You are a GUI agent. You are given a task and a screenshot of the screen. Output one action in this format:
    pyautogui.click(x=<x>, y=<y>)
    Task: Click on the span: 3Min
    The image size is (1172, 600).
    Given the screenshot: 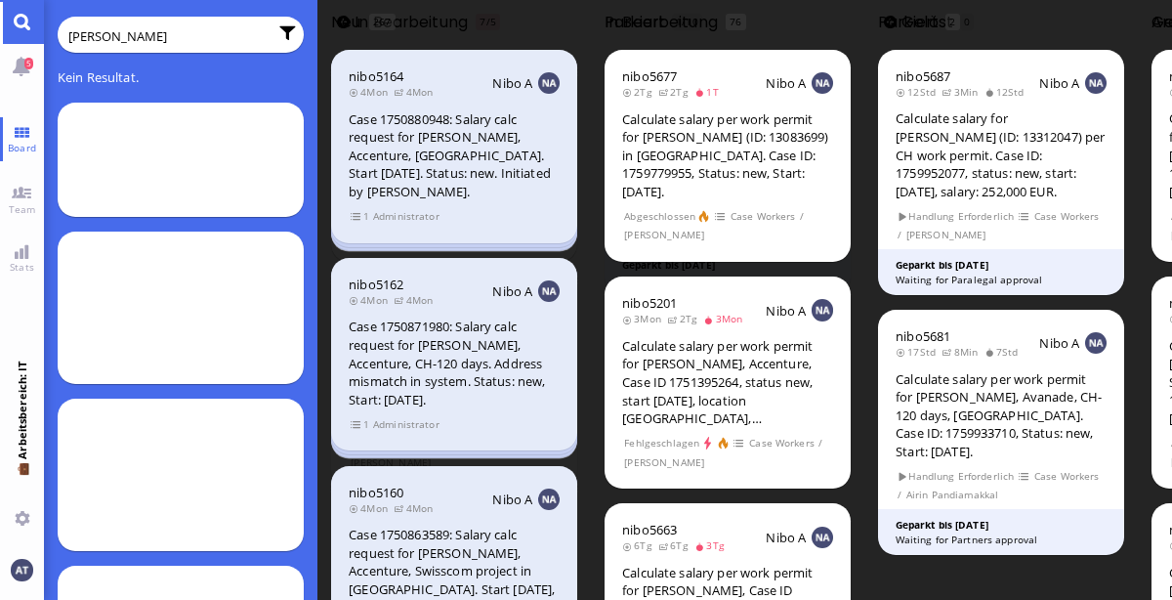 What is the action you would take?
    pyautogui.click(x=962, y=92)
    